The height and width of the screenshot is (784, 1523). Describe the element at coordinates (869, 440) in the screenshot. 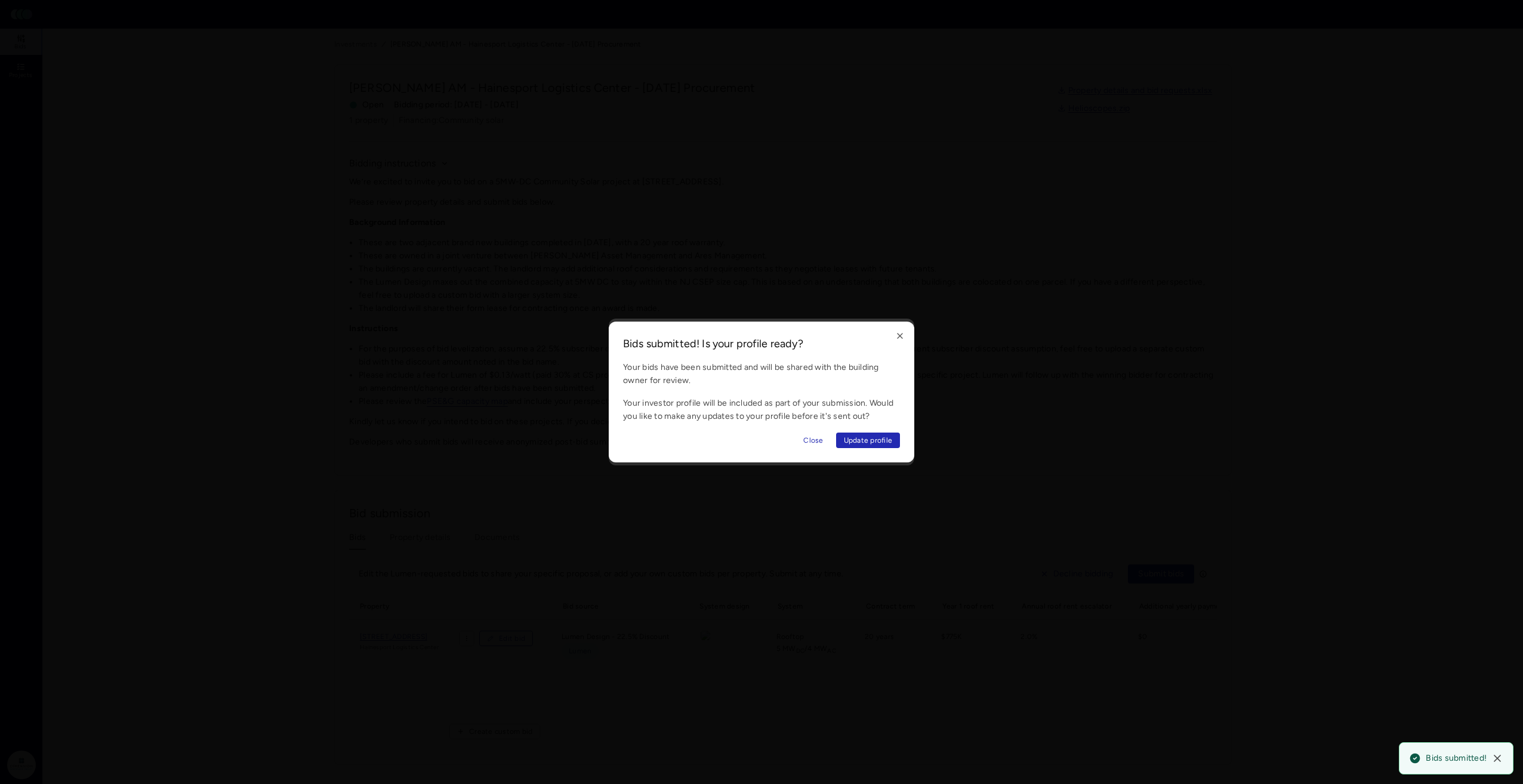

I see `span: Update profile` at that location.